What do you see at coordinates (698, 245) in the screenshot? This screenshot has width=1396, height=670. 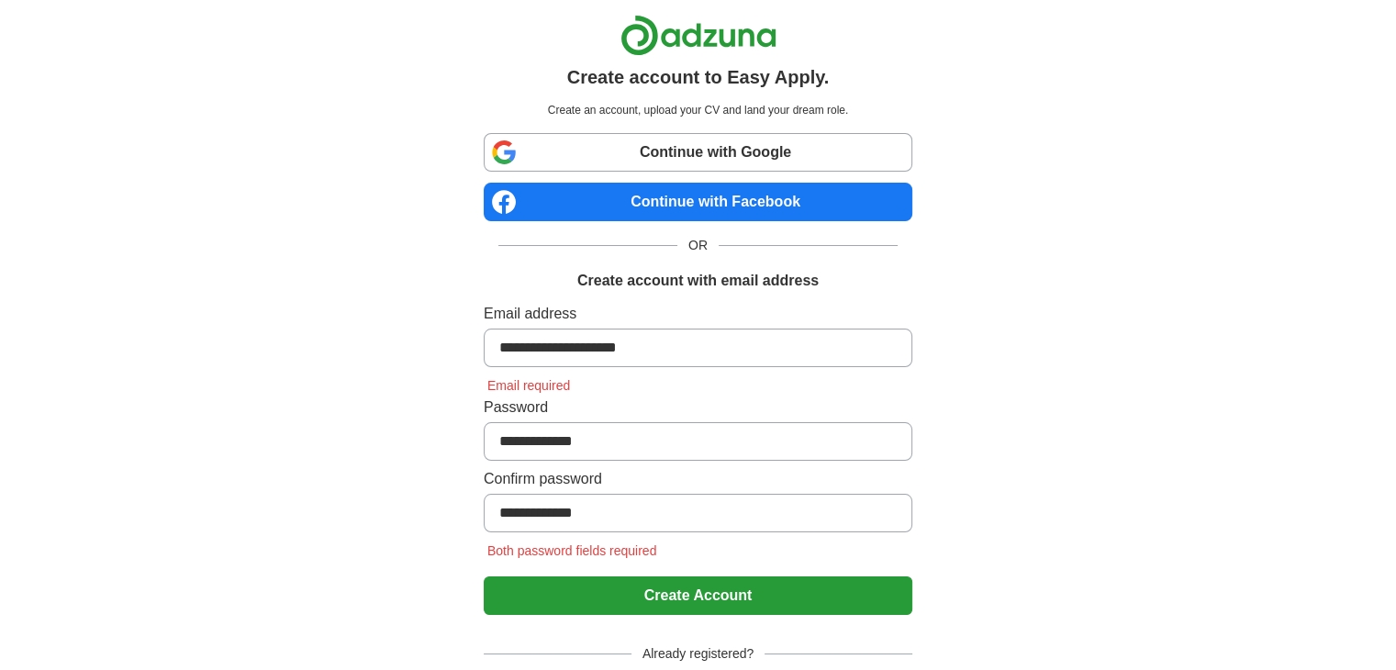 I see `span: OR` at bounding box center [698, 245].